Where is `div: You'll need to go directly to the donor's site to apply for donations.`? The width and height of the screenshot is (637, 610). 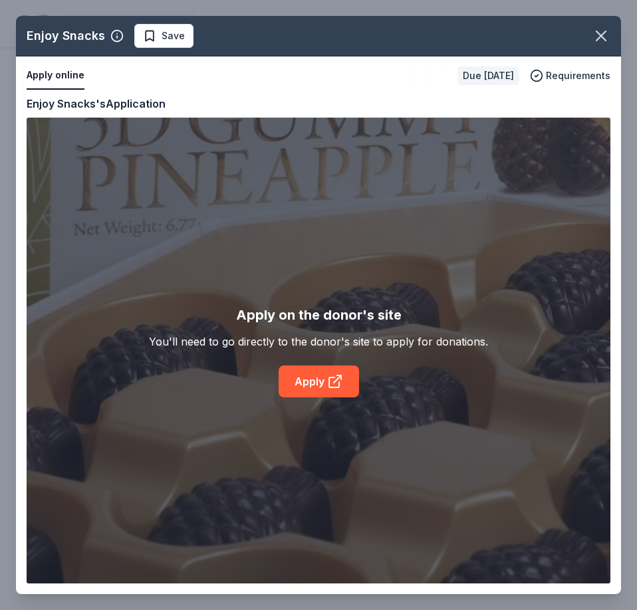
div: You'll need to go directly to the donor's site to apply for donations. is located at coordinates (318, 342).